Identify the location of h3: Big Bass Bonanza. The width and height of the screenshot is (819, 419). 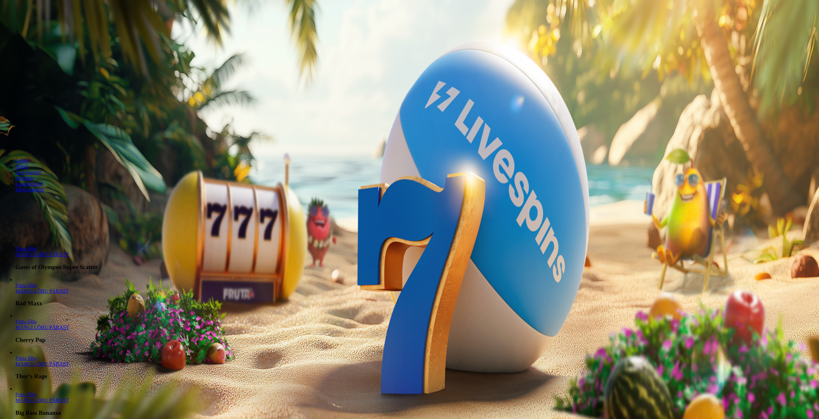
(416, 412).